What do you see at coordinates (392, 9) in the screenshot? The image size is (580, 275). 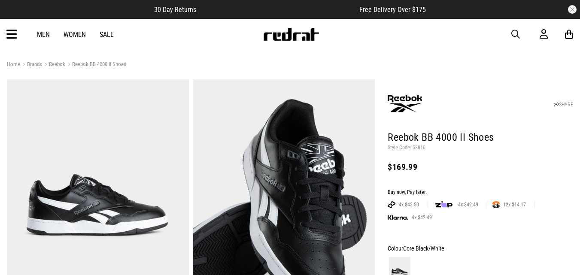 I see `span: Free Delivery Over $175` at bounding box center [392, 9].